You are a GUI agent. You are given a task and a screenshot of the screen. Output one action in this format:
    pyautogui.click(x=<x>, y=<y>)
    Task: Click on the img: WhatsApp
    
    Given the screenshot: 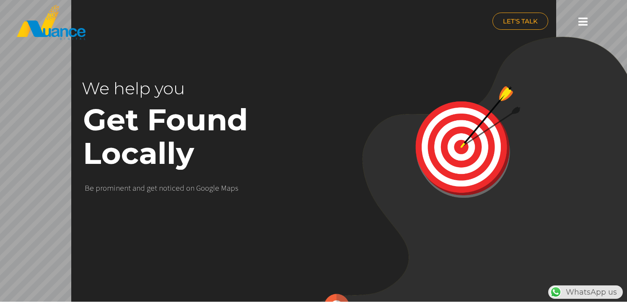 What is the action you would take?
    pyautogui.click(x=556, y=292)
    